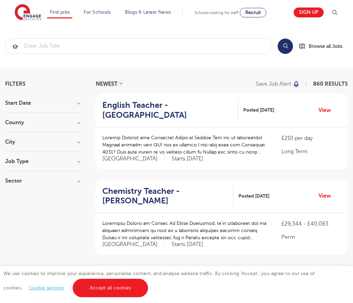  Describe the element at coordinates (110, 288) in the screenshot. I see `a: Accept all cookies` at that location.